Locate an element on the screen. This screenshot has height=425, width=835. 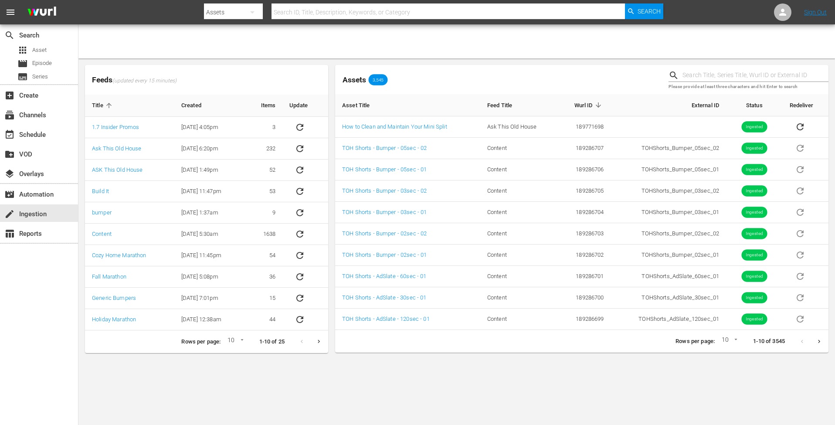
td: 15 is located at coordinates (264, 298).